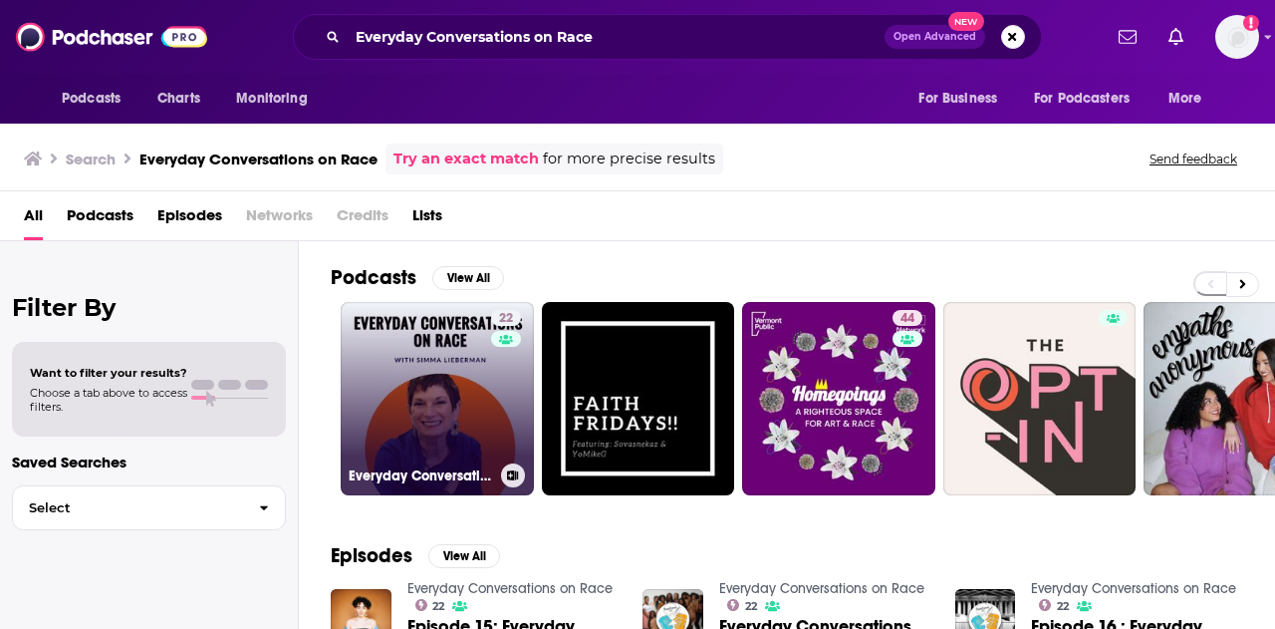 This screenshot has width=1275, height=629. Describe the element at coordinates (128, 507) in the screenshot. I see `span: Select` at that location.